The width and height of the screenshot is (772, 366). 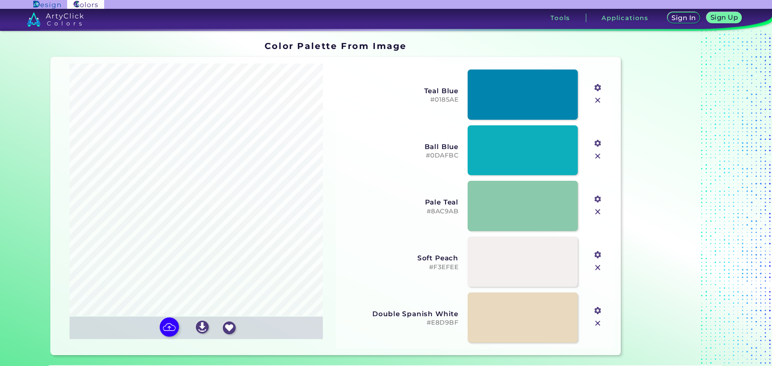 I want to click on h5: #E8D9BF, so click(x=400, y=323).